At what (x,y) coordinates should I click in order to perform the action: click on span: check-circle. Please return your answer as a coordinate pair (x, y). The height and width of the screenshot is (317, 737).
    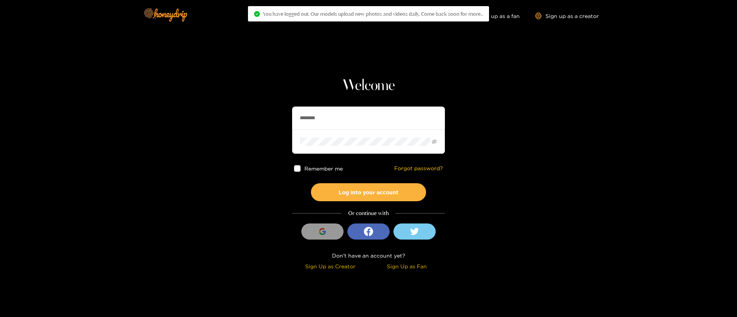
    Looking at the image, I should click on (257, 14).